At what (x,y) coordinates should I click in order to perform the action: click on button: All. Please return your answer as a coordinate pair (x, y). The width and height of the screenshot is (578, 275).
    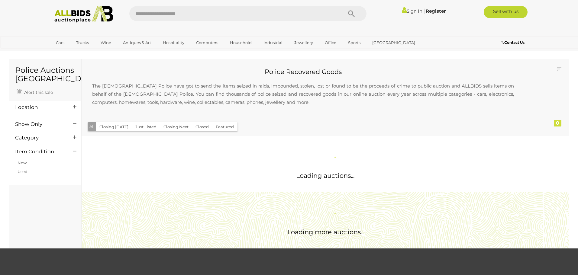
    Looking at the image, I should click on (92, 127).